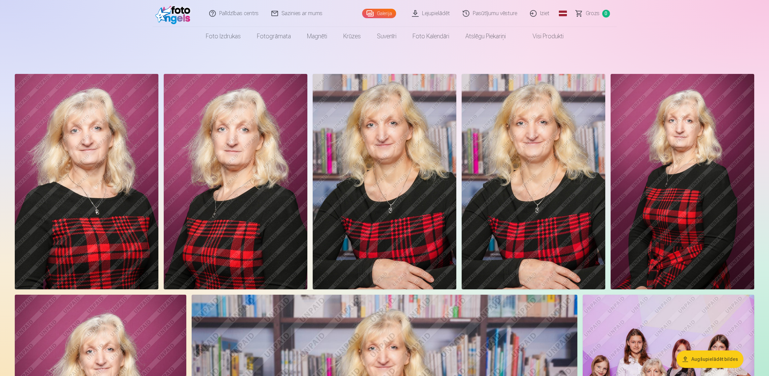  I want to click on a: Galerija, so click(379, 13).